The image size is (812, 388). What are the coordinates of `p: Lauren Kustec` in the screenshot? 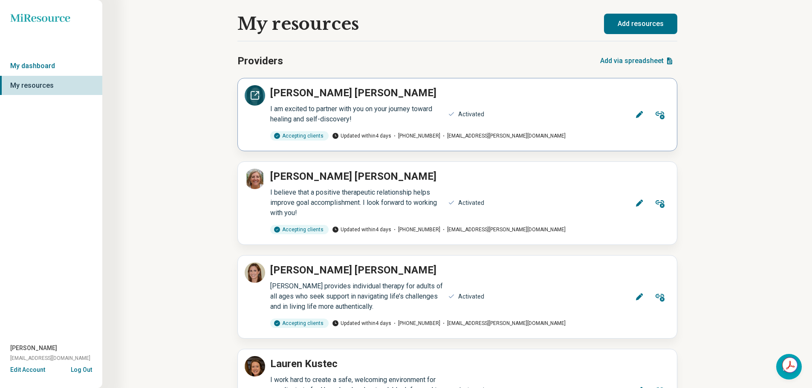 It's located at (304, 364).